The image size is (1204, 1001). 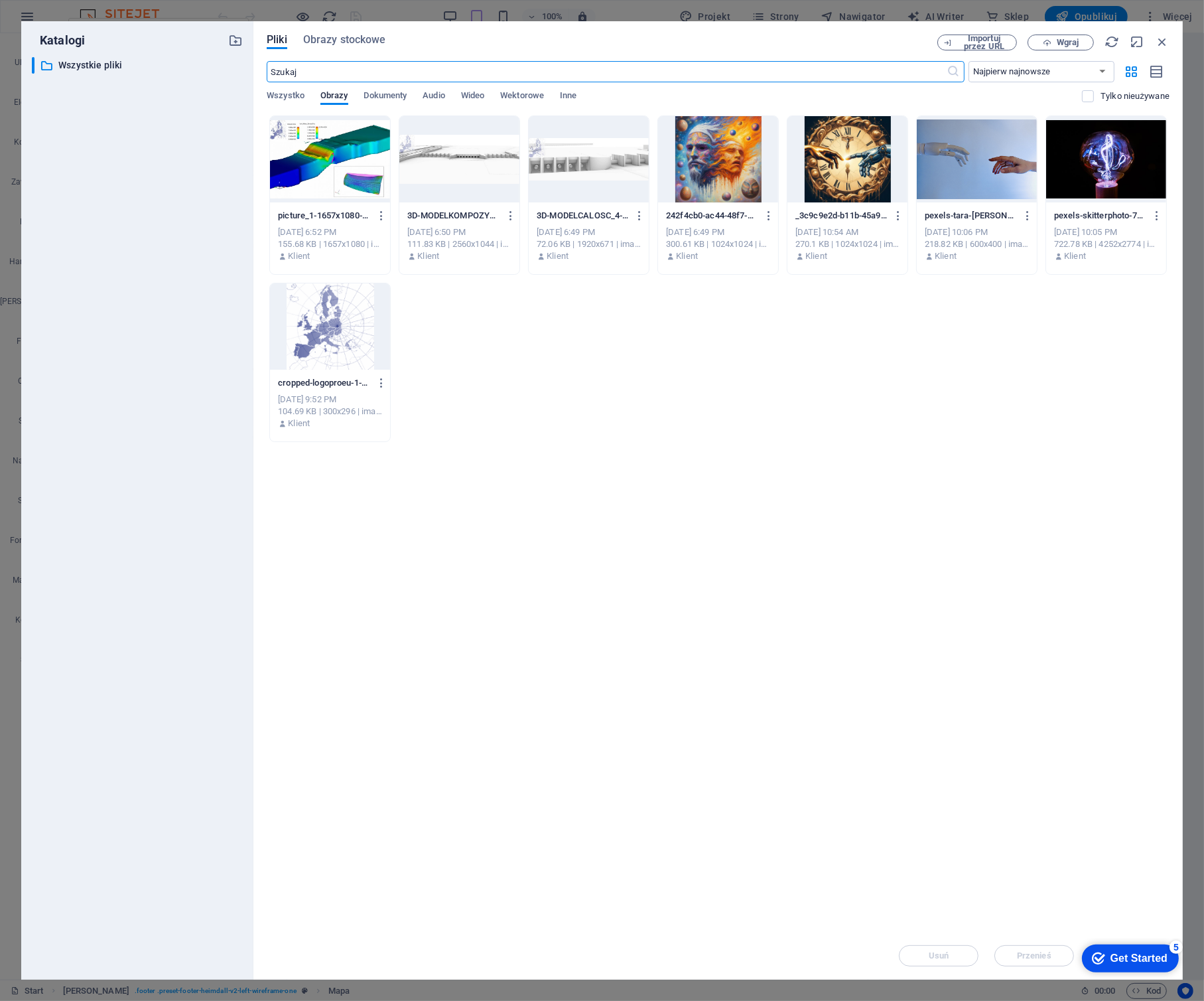 I want to click on button: Wgraj, so click(x=1061, y=42).